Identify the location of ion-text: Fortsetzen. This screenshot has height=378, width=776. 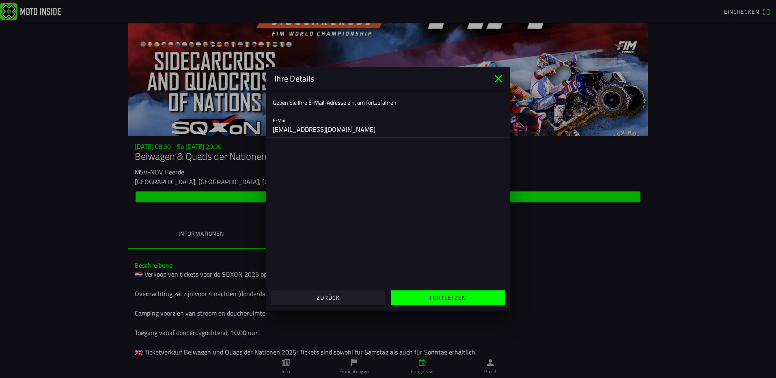
(447, 298).